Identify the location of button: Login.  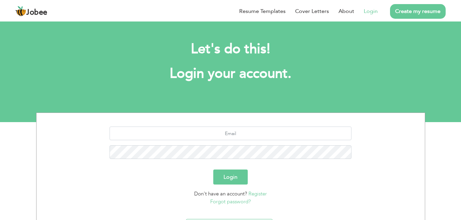
(230, 177).